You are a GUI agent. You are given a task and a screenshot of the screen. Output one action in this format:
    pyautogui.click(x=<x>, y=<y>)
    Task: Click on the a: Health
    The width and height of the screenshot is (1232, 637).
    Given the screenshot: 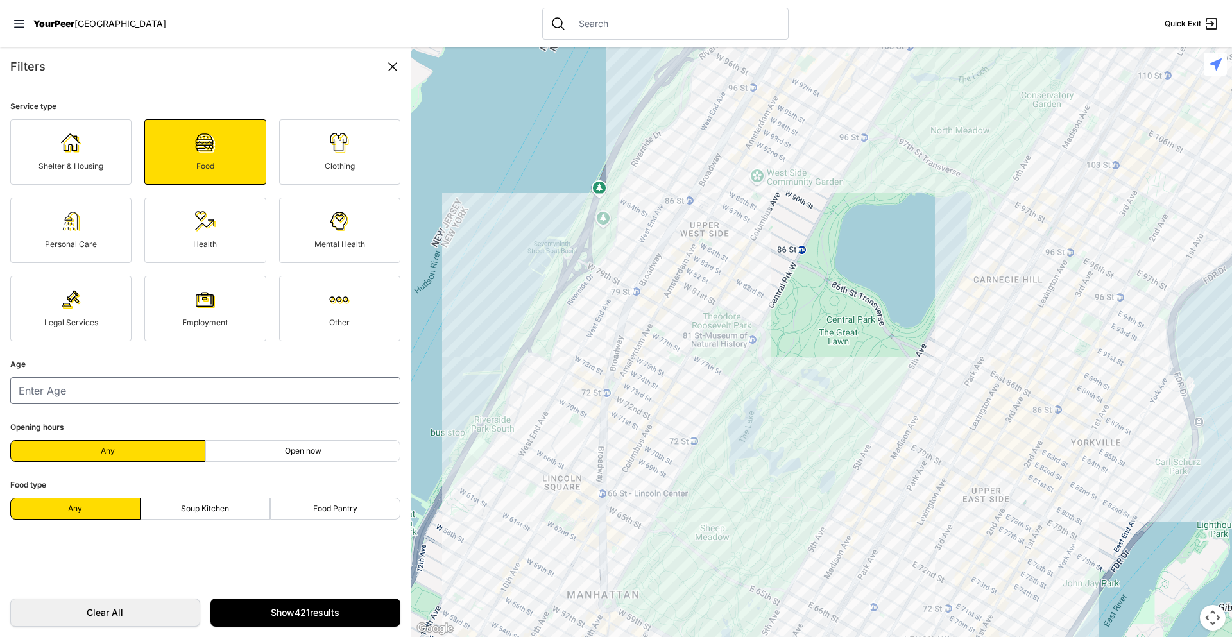 What is the action you would take?
    pyautogui.click(x=205, y=230)
    